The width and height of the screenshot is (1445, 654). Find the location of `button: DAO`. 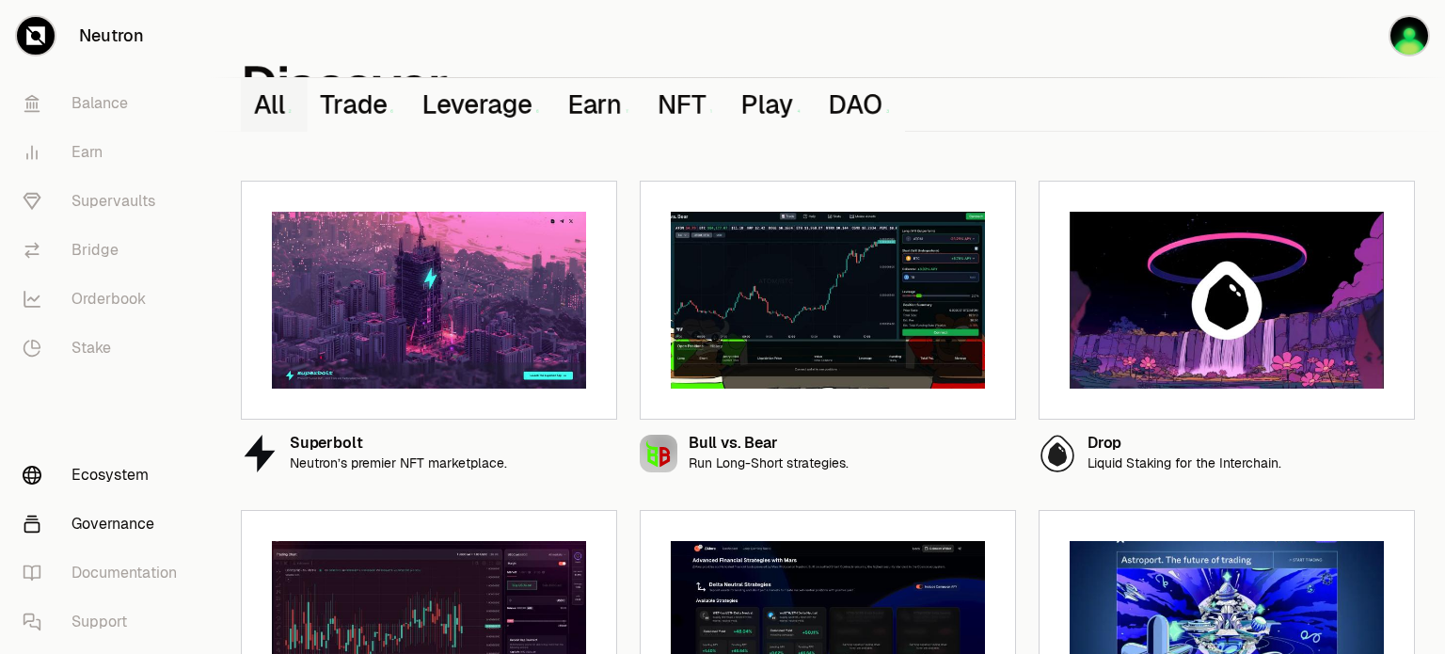

button: DAO is located at coordinates (860, 104).